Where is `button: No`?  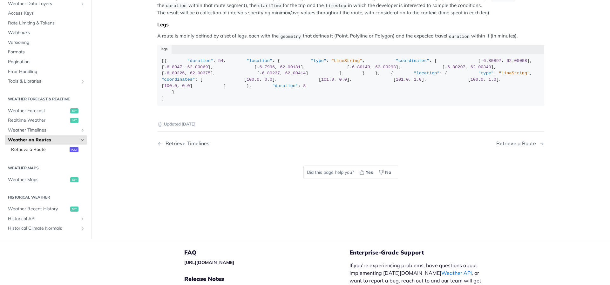
button: No is located at coordinates (385, 172).